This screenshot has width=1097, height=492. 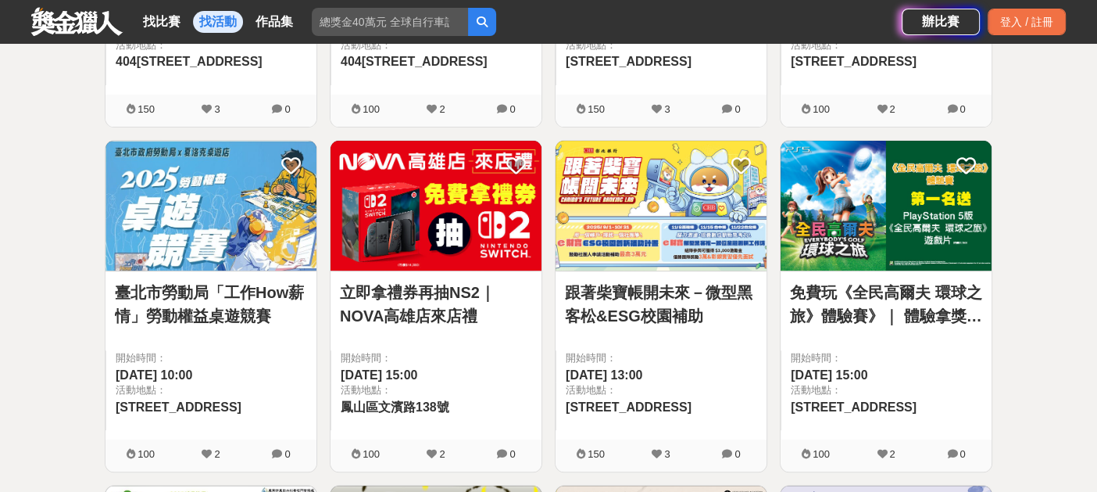 What do you see at coordinates (941, 22) in the screenshot?
I see `div: 辦比賽` at bounding box center [941, 22].